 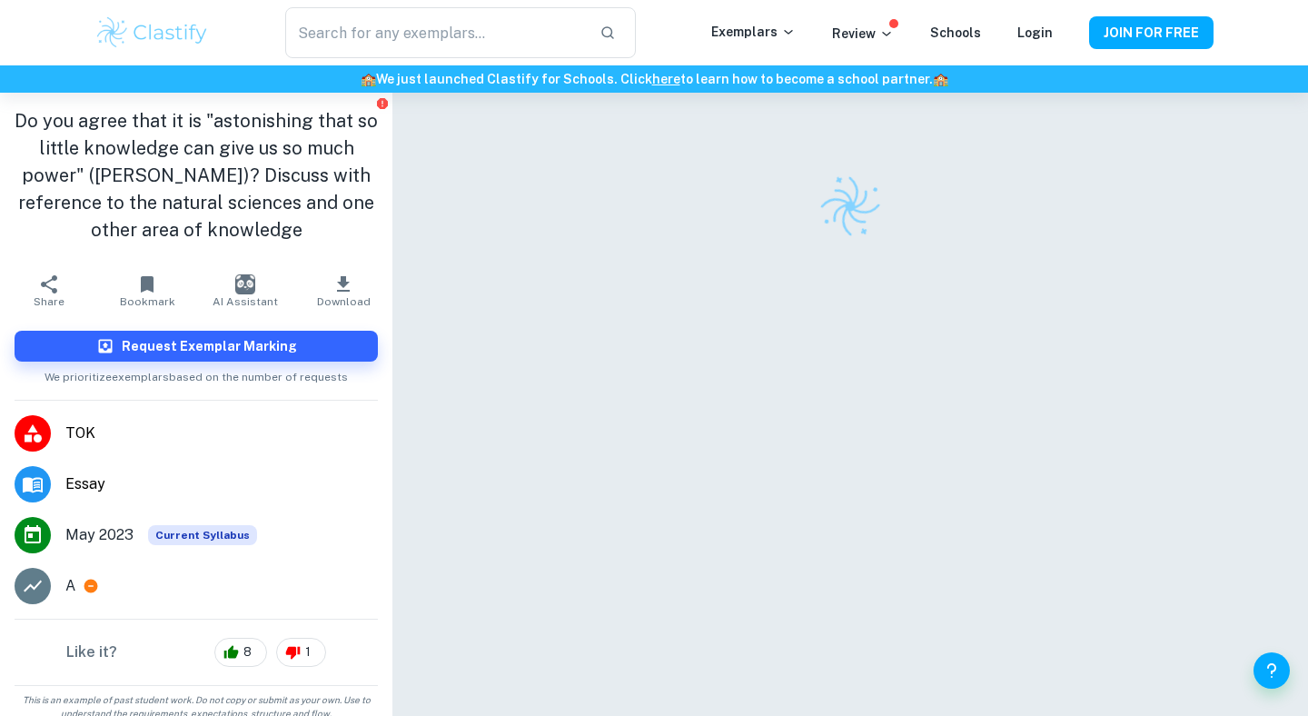 What do you see at coordinates (241, 652) in the screenshot?
I see `div: 8` at bounding box center [241, 652].